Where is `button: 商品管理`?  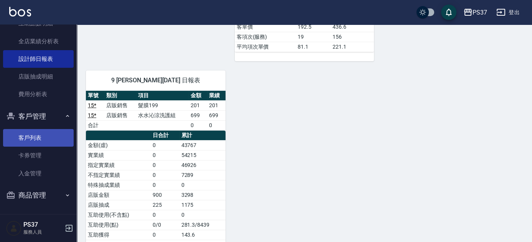
button: 商品管理 is located at coordinates (38, 196).